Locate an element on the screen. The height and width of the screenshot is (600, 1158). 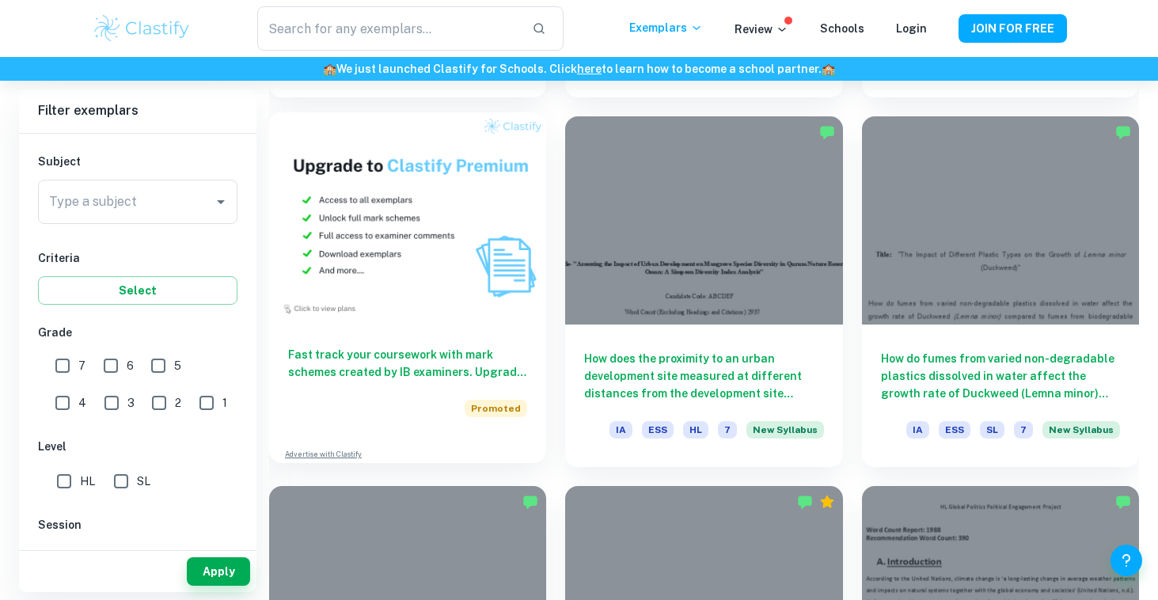
h6: Filter exemplars is located at coordinates (138, 111).